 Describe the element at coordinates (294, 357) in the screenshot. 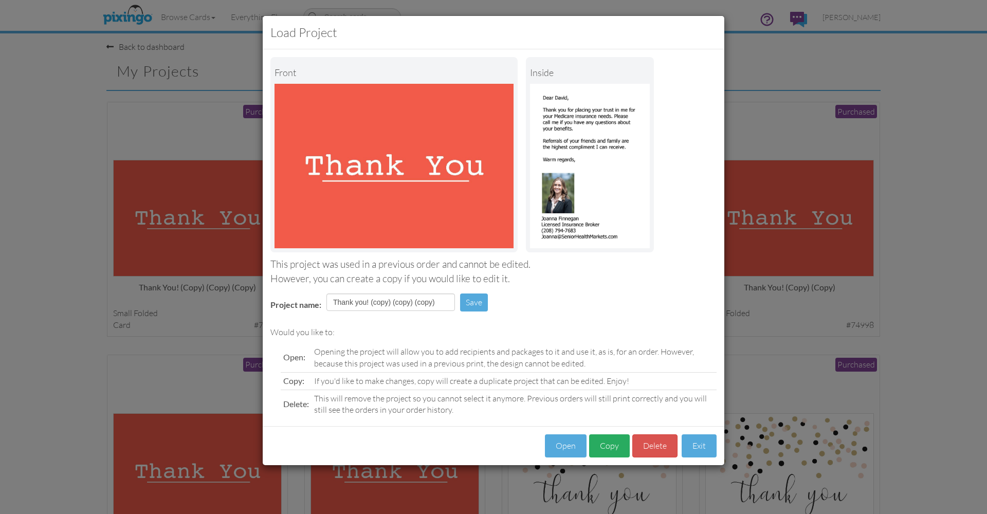

I see `span: Open:` at that location.